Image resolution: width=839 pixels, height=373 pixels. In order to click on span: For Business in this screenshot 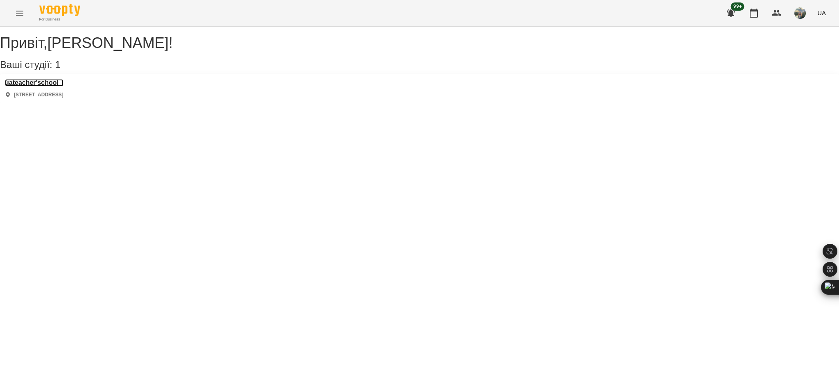, I will do `click(60, 19)`.